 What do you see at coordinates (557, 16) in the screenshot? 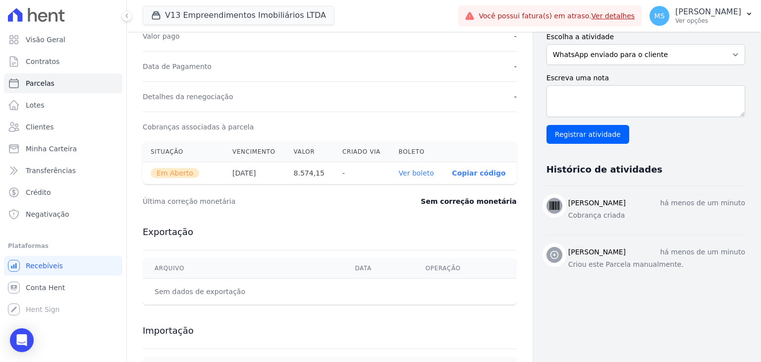
I see `span: Você possui fatura(s) em atraso.` at bounding box center [557, 16].